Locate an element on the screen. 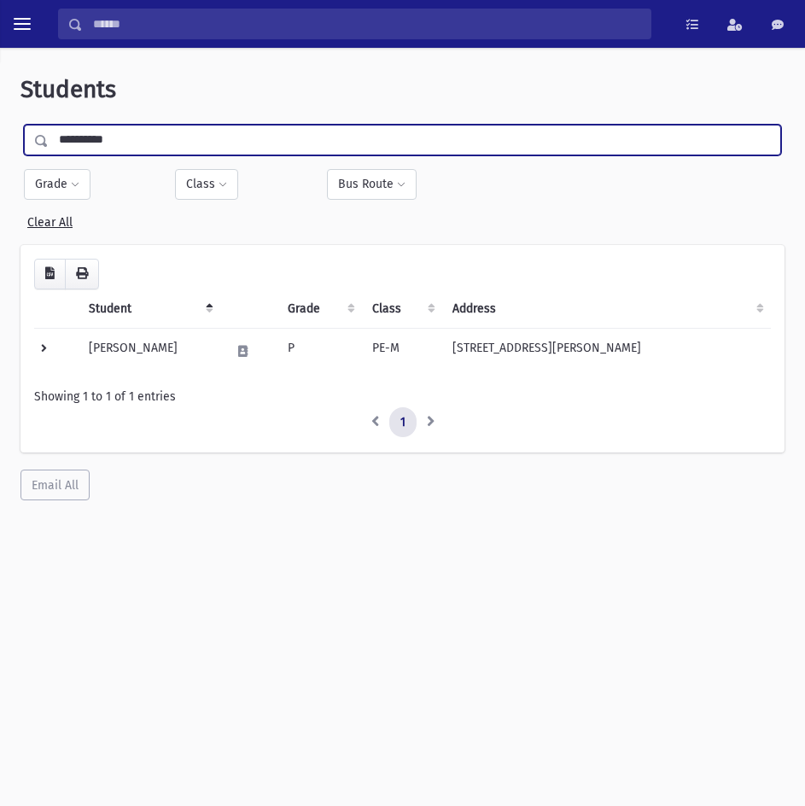  button: Grade is located at coordinates (57, 184).